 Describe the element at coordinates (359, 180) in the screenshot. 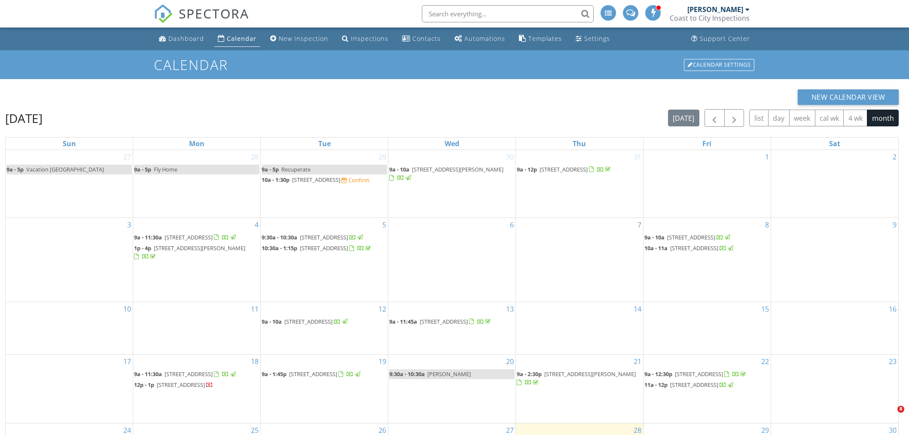

I see `div: Confirm` at that location.